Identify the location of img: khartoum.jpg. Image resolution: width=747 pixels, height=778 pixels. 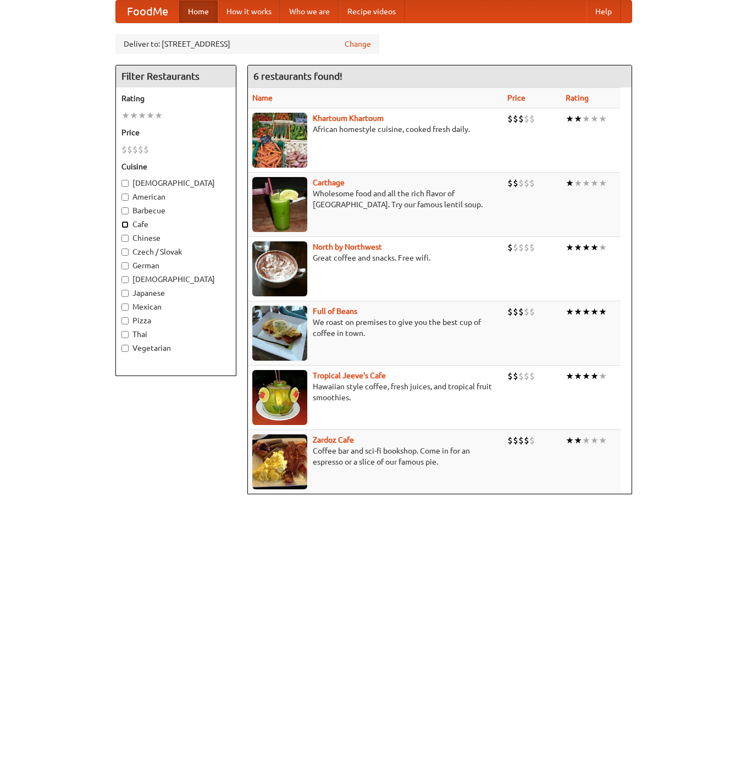
(280, 140).